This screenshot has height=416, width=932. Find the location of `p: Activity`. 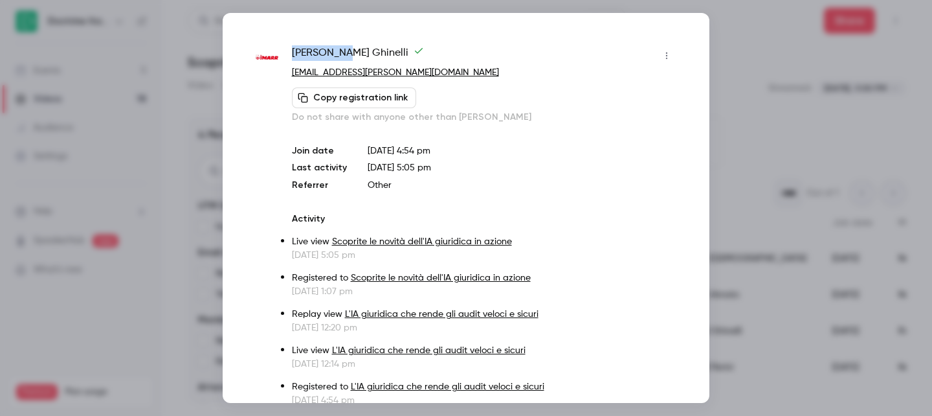

p: Activity is located at coordinates (484, 219).